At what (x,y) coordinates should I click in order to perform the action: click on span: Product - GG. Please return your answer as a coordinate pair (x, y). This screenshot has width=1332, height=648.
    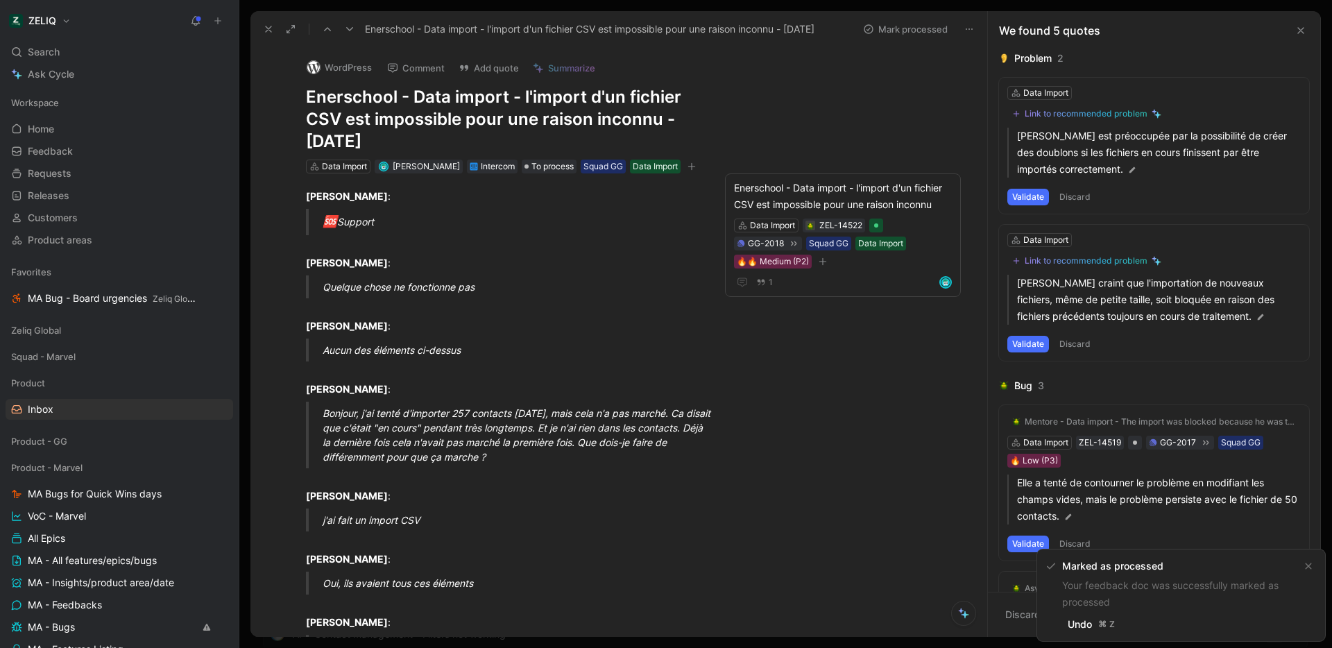
    Looking at the image, I should click on (39, 441).